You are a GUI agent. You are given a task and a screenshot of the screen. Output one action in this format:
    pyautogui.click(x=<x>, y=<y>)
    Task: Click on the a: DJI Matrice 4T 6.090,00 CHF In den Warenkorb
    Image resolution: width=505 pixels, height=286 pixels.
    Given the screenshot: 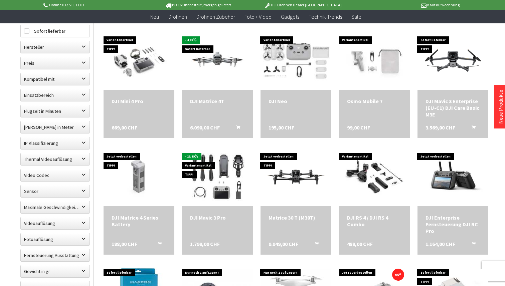 What is the action you would take?
    pyautogui.click(x=217, y=101)
    